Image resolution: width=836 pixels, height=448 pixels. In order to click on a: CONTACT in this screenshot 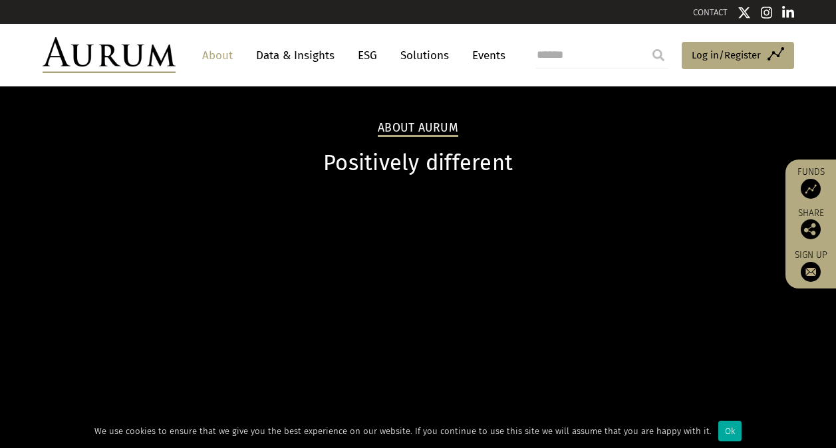, I will do `click(710, 12)`.